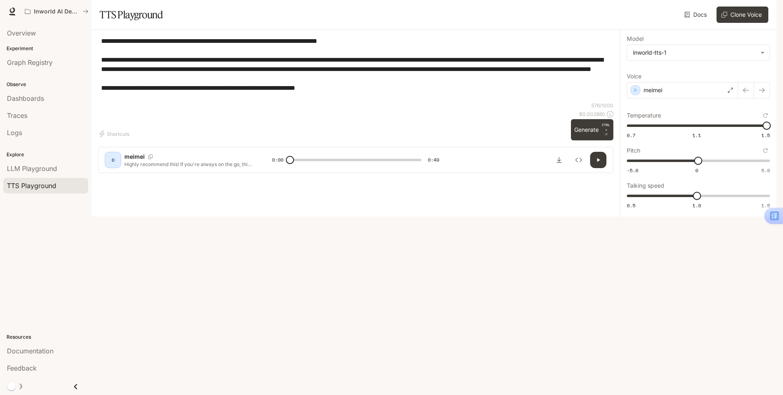  Describe the element at coordinates (645, 185) in the screenshot. I see `p: Talking speed` at that location.